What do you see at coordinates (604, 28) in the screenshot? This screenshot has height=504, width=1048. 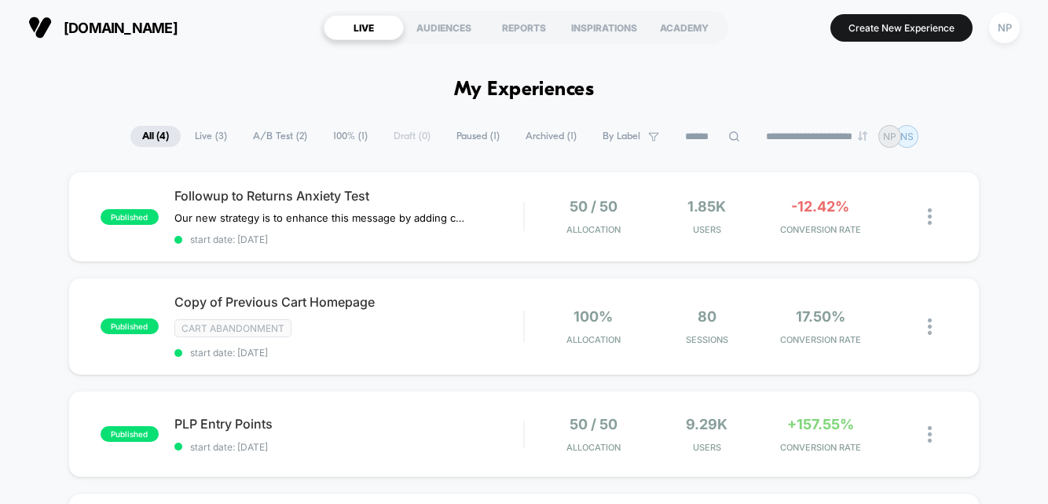 I see `div: INSPIRATIONS` at bounding box center [604, 28].